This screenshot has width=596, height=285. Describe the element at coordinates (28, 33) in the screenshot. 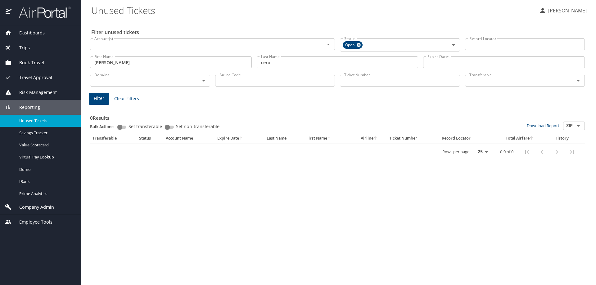

I see `span: Dashboards` at that location.